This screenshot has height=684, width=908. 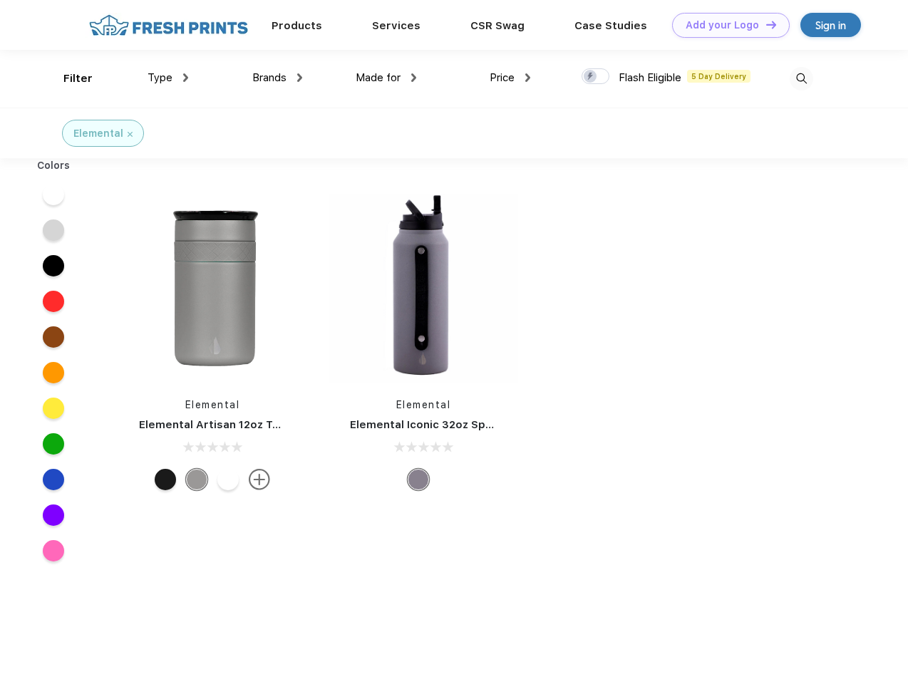 What do you see at coordinates (462, 425) in the screenshot?
I see `a: Elemental Iconic 32oz Sport Water Bottle` at bounding box center [462, 425].